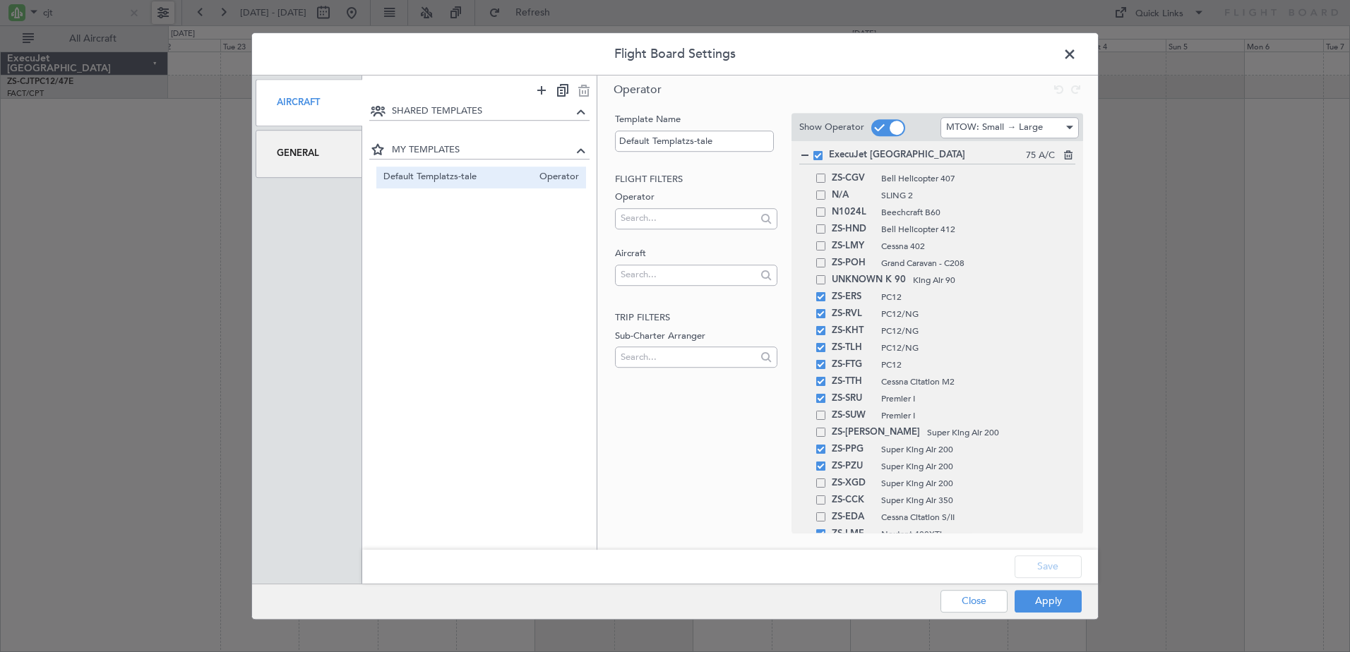 The width and height of the screenshot is (1350, 652). I want to click on span: ZS-HND, so click(853, 229).